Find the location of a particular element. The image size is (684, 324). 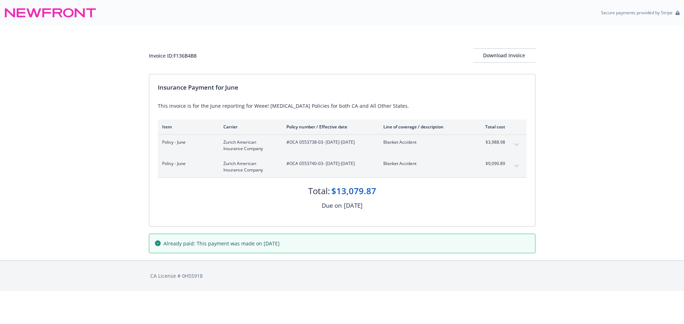

div: Line of coverage / description is located at coordinates (425, 127).